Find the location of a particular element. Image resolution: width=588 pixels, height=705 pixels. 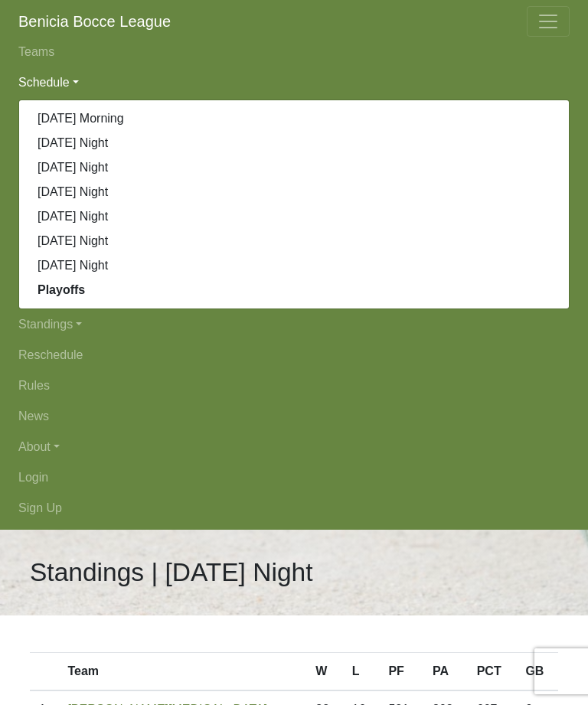

th: L is located at coordinates (361, 672).